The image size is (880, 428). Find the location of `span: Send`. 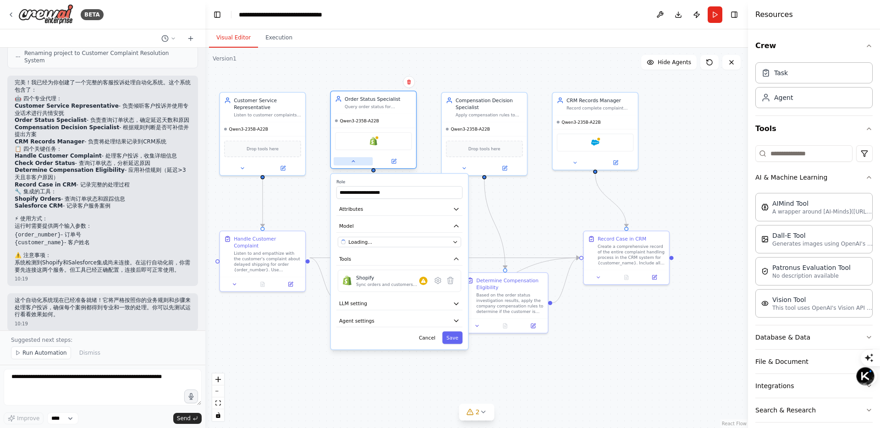

span: Send is located at coordinates (184, 418).